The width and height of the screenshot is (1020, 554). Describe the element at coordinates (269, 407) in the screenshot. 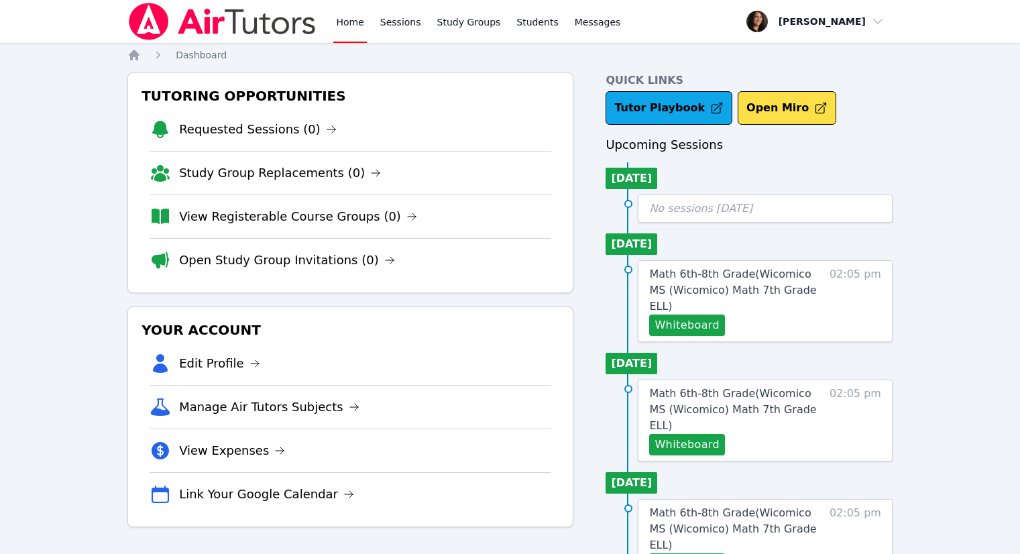

I see `a: Manage Air Tutors Subjects` at that location.